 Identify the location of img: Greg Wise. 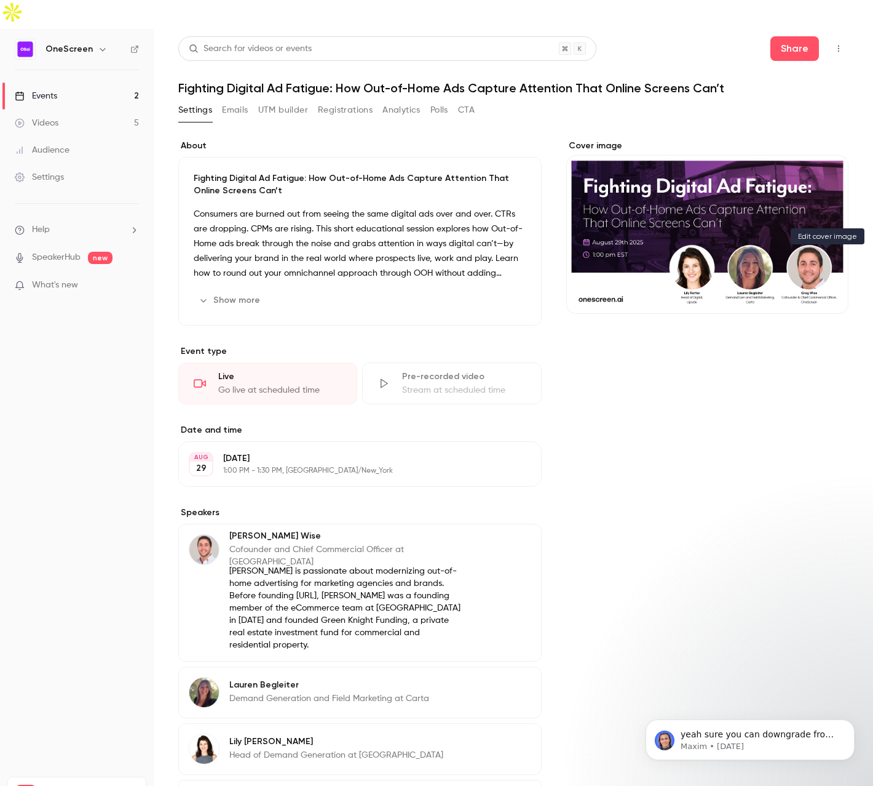
(204, 549).